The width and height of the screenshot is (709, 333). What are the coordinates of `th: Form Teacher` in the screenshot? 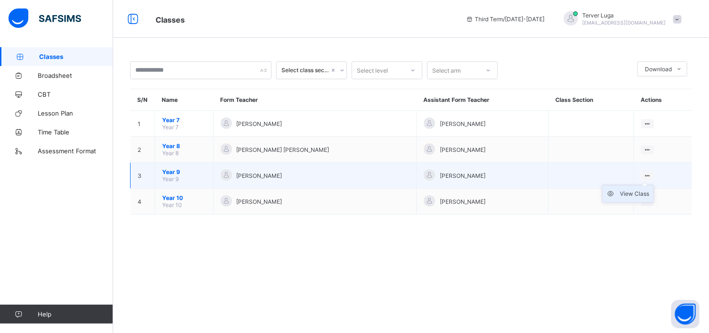 It's located at (314, 100).